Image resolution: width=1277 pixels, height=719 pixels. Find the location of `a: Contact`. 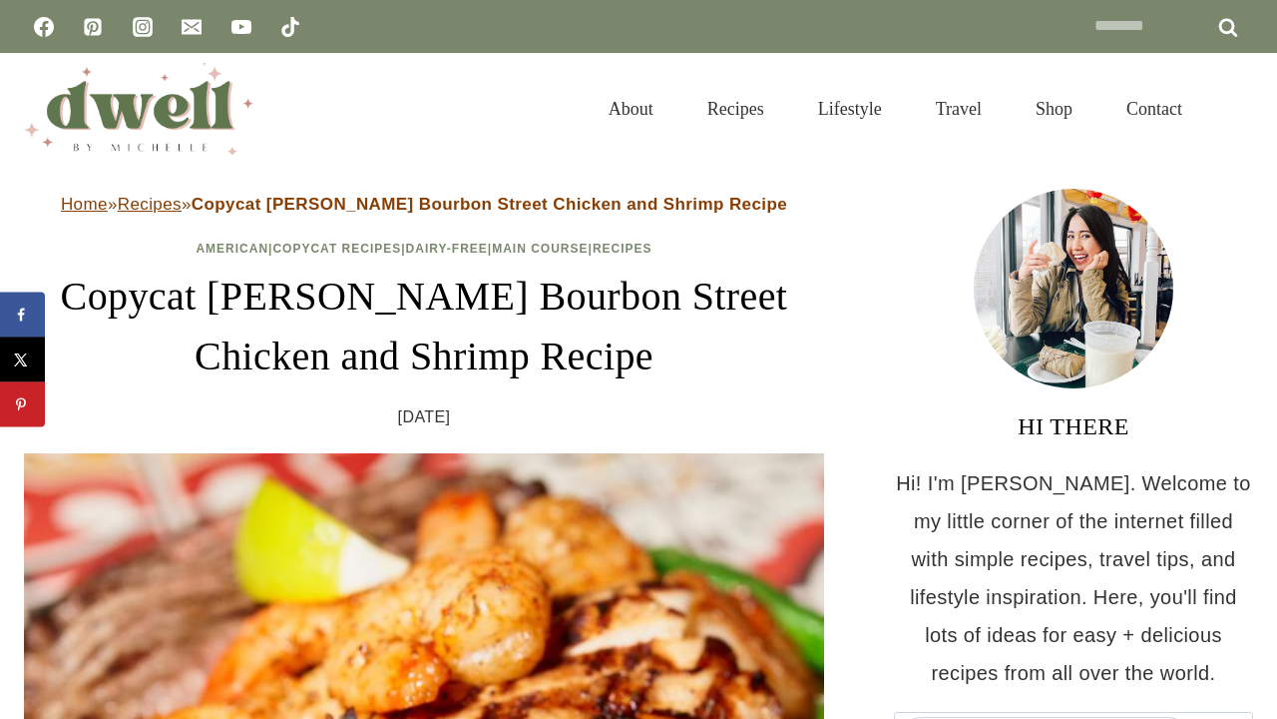

a: Contact is located at coordinates (1155, 109).